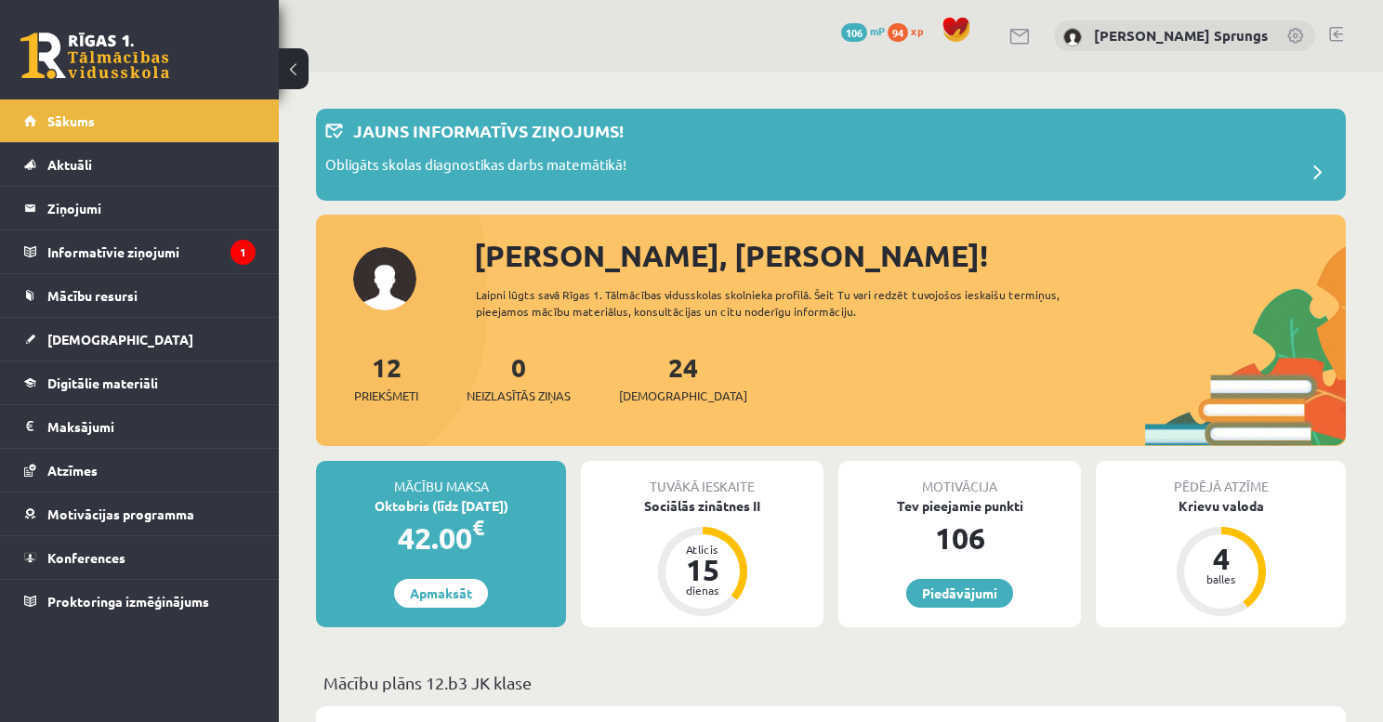 This screenshot has height=722, width=1383. What do you see at coordinates (476, 167) in the screenshot?
I see `p: Obligāts skolas diagnostikas darbs matemātikā!` at bounding box center [476, 167].